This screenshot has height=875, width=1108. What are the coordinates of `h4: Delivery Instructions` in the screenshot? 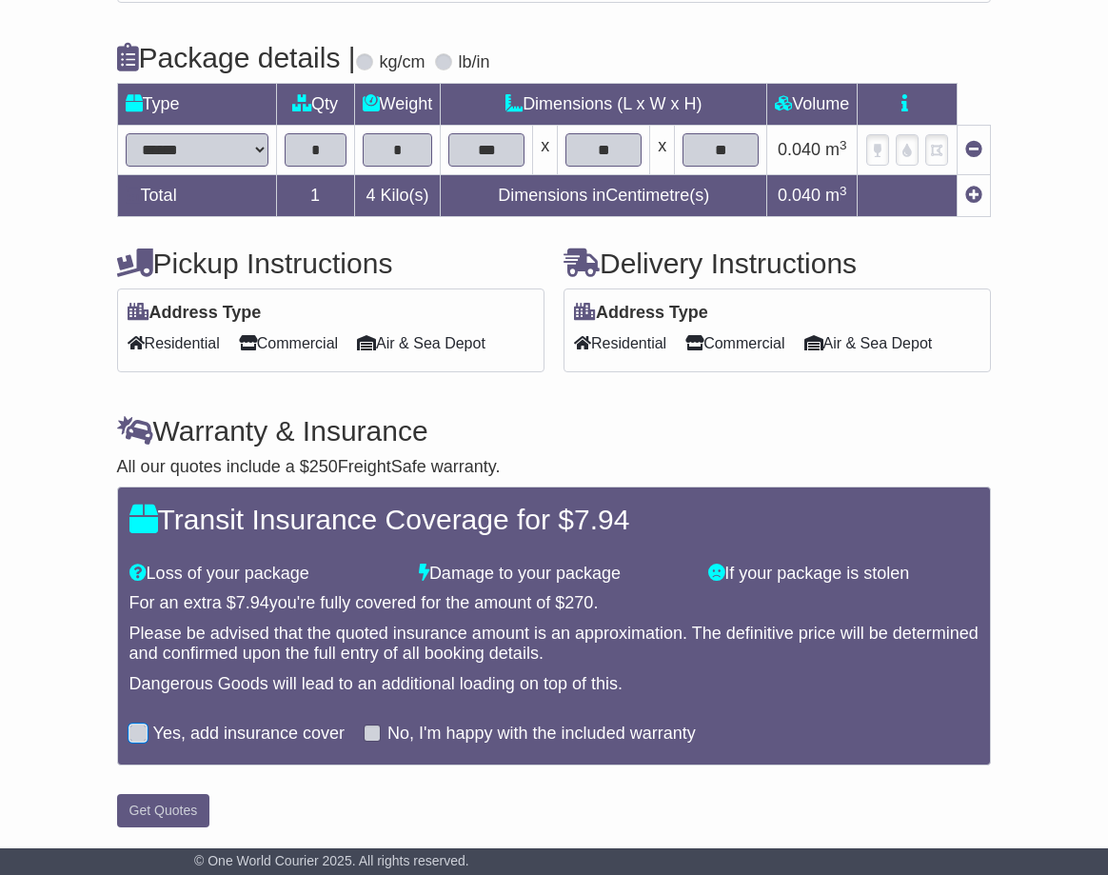 It's located at (777, 263).